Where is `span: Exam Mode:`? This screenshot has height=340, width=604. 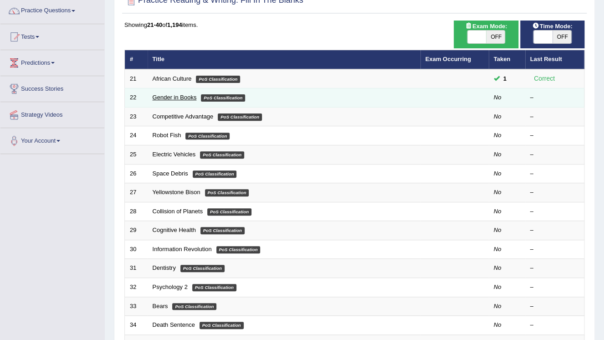 span: Exam Mode: is located at coordinates (486, 26).